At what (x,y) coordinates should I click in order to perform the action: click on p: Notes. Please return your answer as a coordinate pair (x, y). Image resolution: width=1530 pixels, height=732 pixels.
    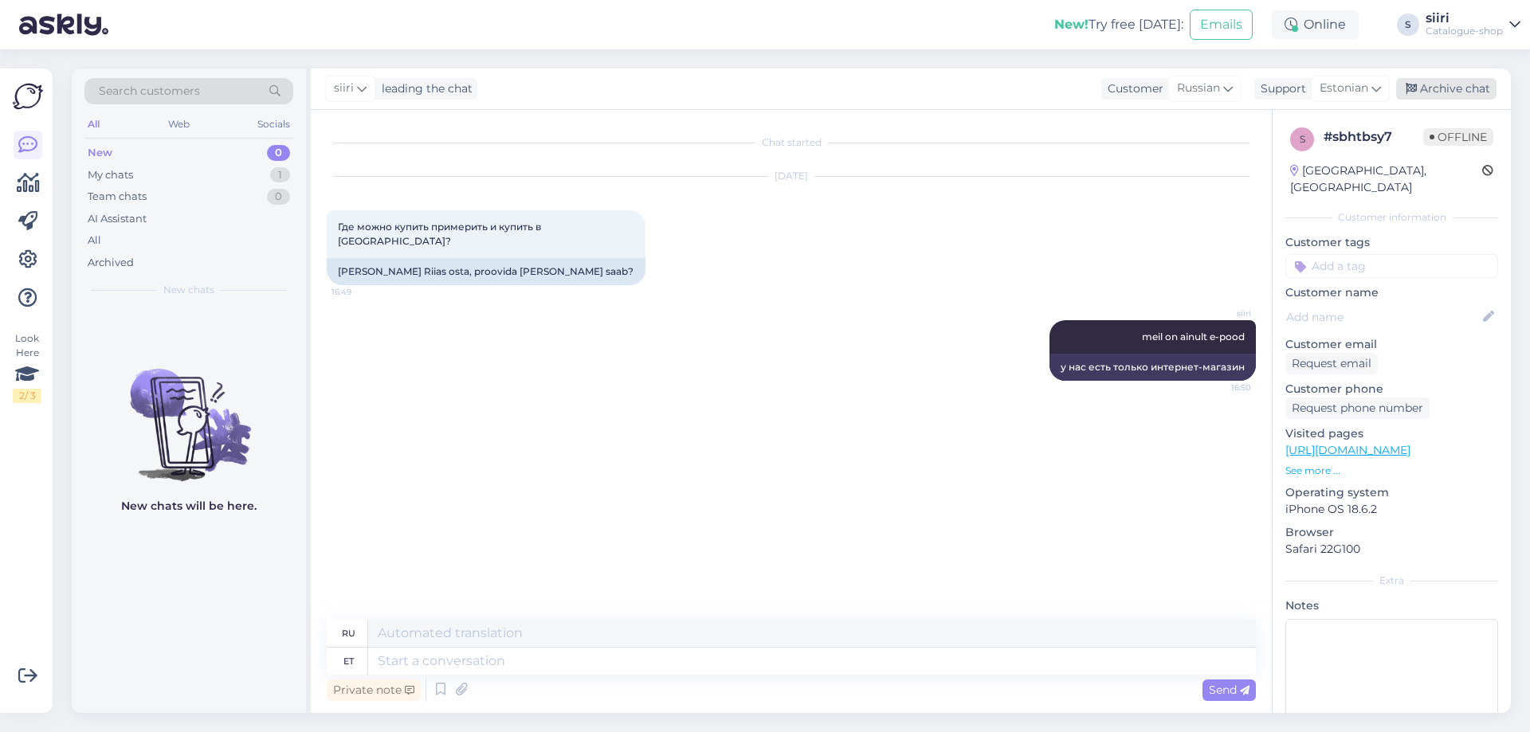
    Looking at the image, I should click on (1391, 605).